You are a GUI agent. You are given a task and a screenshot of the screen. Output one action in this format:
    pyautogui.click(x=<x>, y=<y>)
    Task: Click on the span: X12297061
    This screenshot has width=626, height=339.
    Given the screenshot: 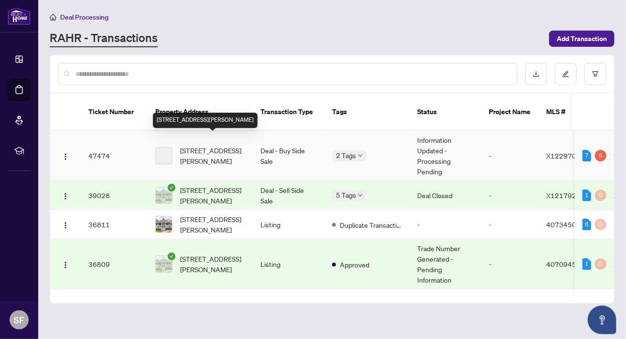 What is the action you would take?
    pyautogui.click(x=565, y=156)
    